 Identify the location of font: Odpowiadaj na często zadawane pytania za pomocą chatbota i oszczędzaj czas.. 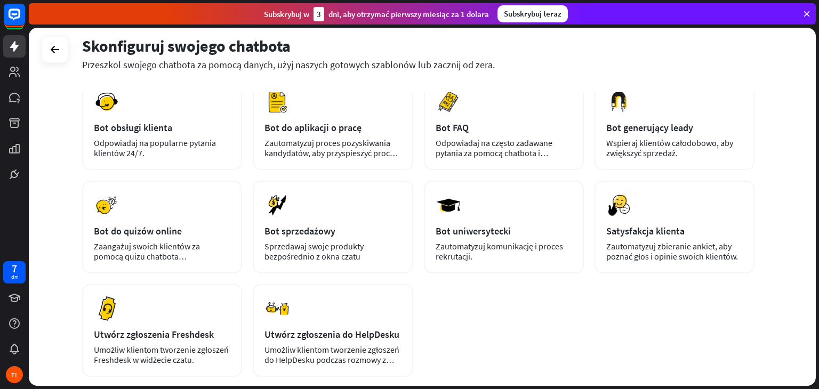
(494, 153).